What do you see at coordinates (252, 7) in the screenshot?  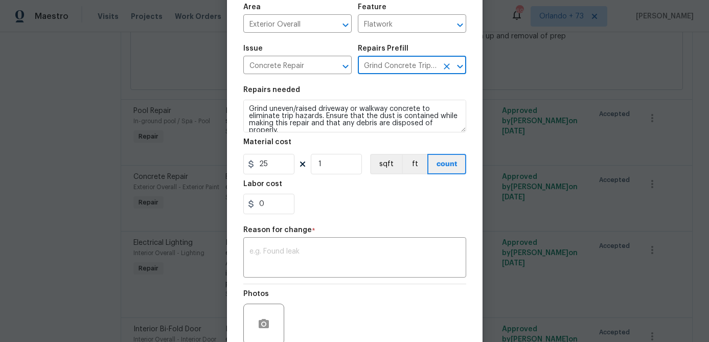 I see `h5: Area` at bounding box center [252, 7].